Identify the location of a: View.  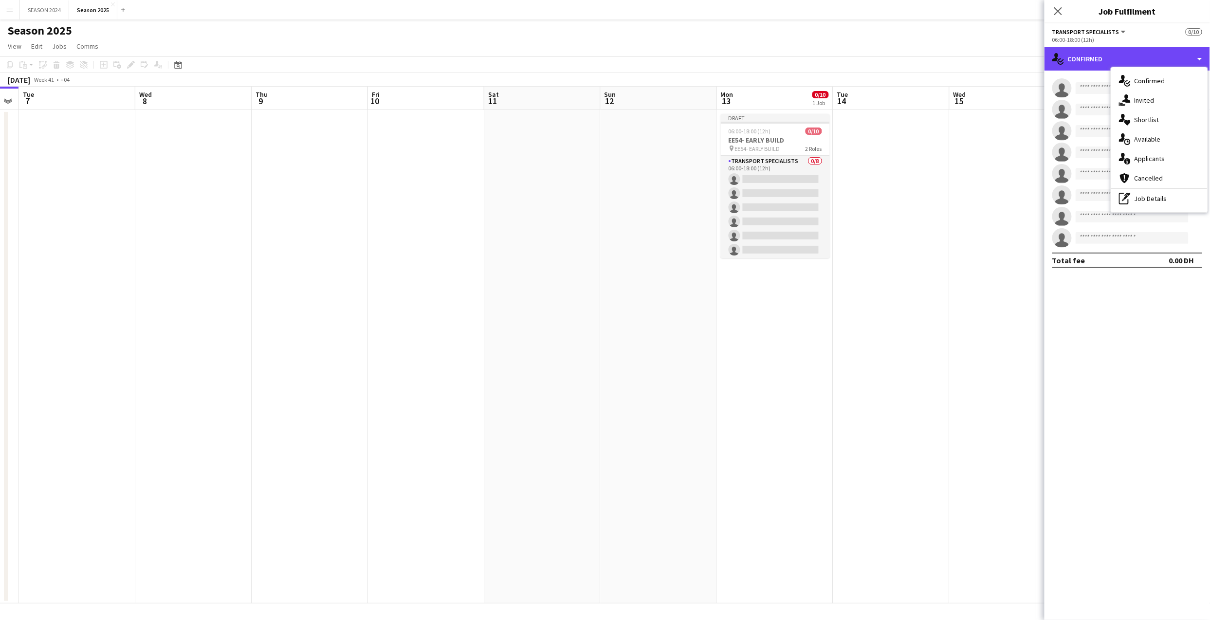
(15, 46).